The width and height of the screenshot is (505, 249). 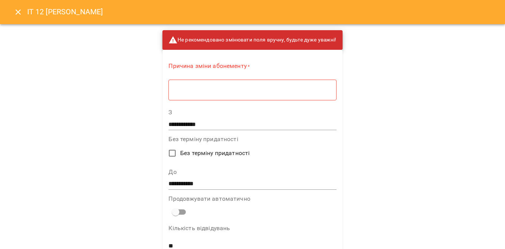 What do you see at coordinates (252, 199) in the screenshot?
I see `label: Продовжувати автоматично` at bounding box center [252, 199].